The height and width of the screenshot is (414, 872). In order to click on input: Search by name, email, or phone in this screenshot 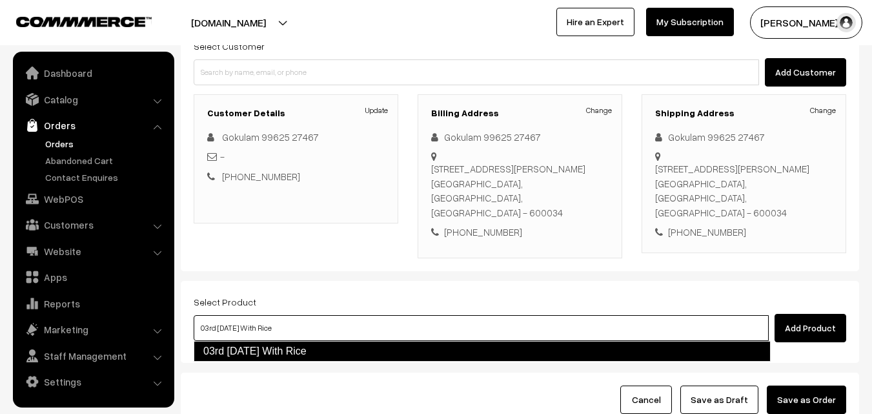, I will do `click(476, 72)`.